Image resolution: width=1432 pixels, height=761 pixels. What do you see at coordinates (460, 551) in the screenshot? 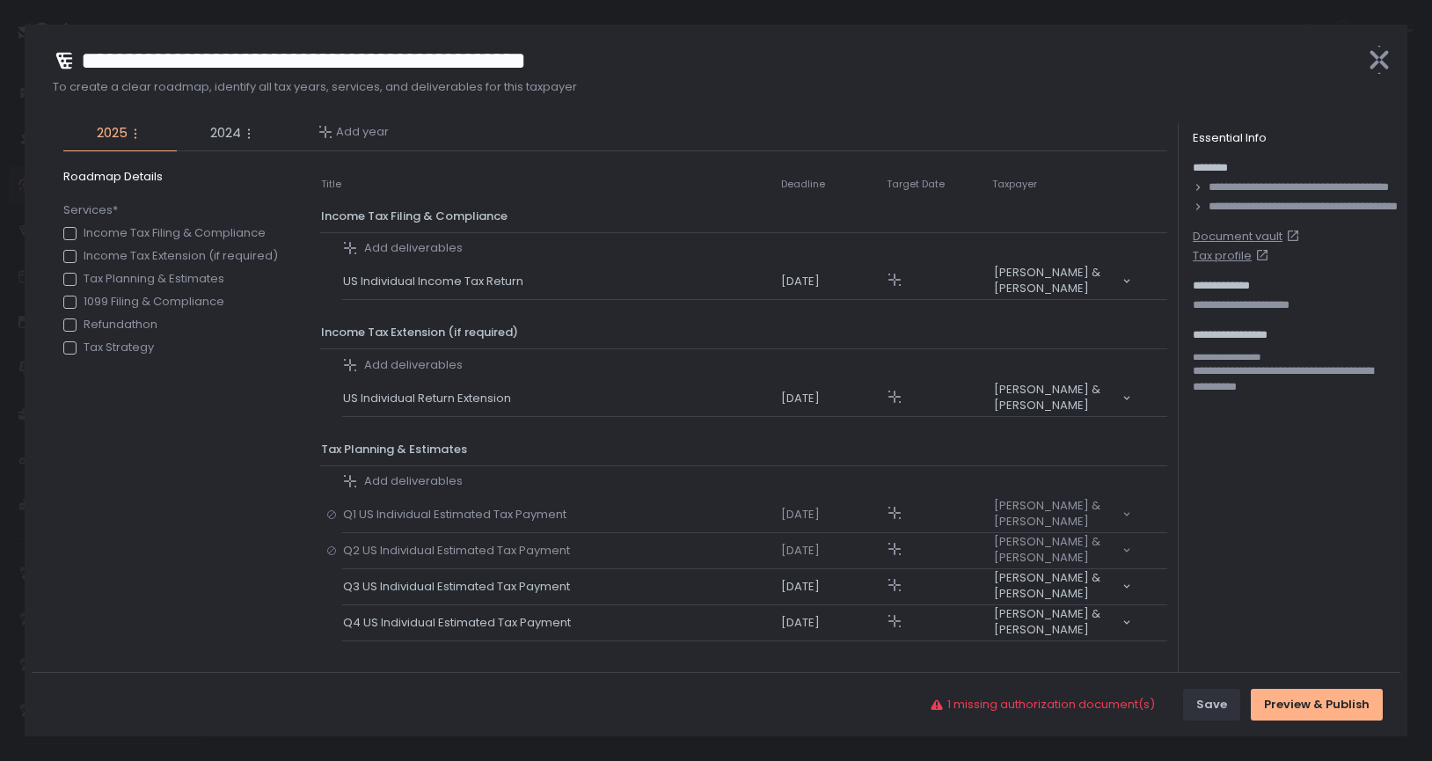
I see `span: Q2 US Individual Estimated Tax Payment` at bounding box center [460, 551].